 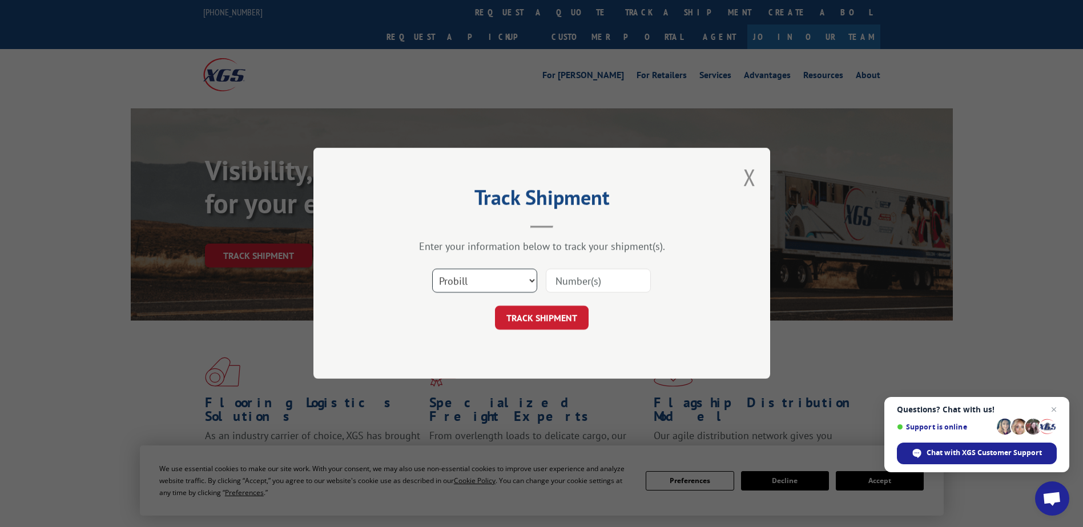 What do you see at coordinates (944, 427) in the screenshot?
I see `span: Support is online` at bounding box center [944, 427].